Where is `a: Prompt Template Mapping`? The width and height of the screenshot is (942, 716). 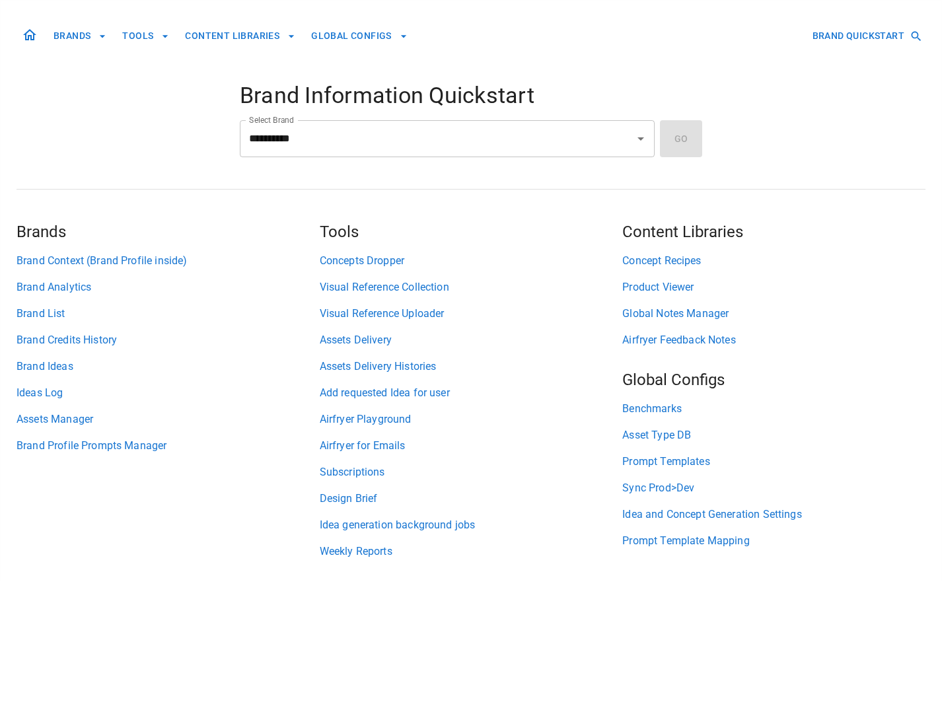 a: Prompt Template Mapping is located at coordinates (773, 541).